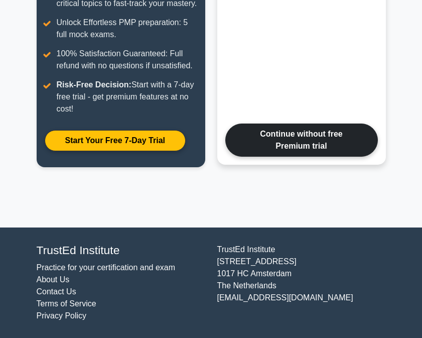  What do you see at coordinates (53, 279) in the screenshot?
I see `a: About Us` at bounding box center [53, 279].